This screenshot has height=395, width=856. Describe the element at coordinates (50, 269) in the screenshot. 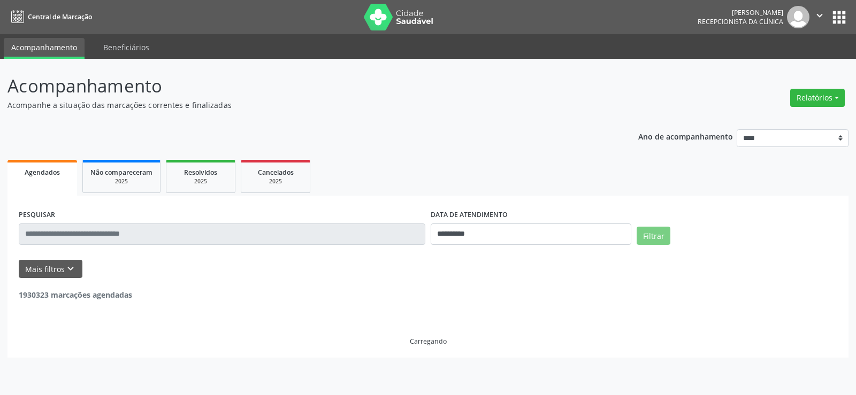

I see `button: Mais filtroskeyboard_arrow_down` at that location.